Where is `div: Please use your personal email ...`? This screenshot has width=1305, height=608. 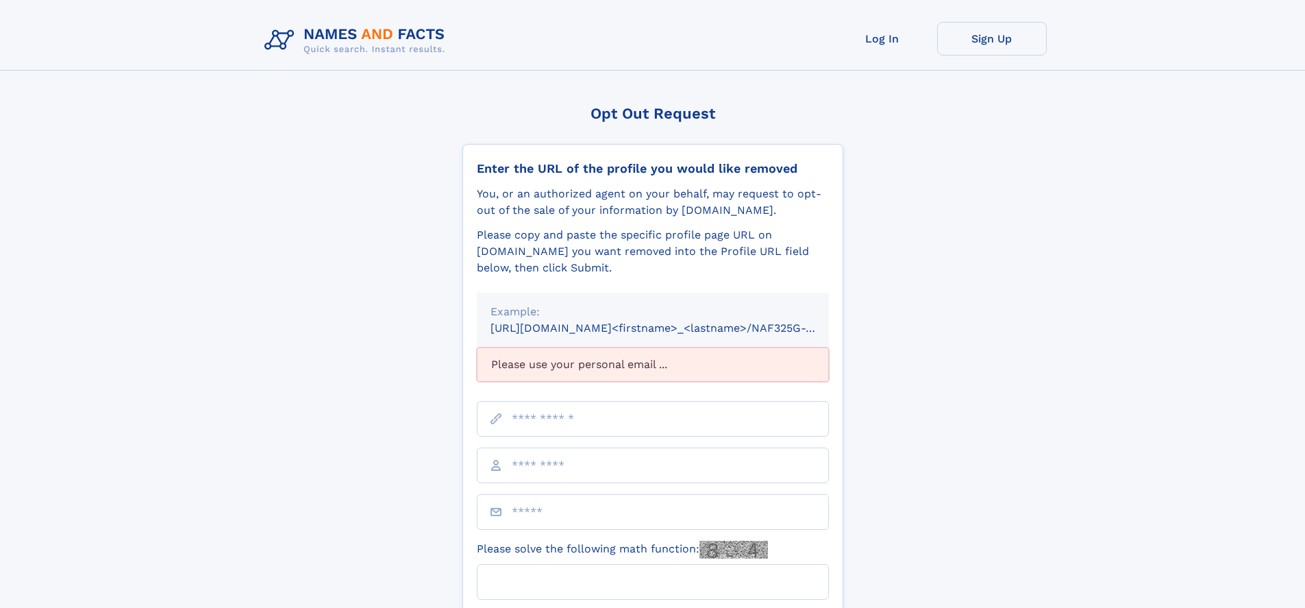 div: Please use your personal email ... is located at coordinates (653, 364).